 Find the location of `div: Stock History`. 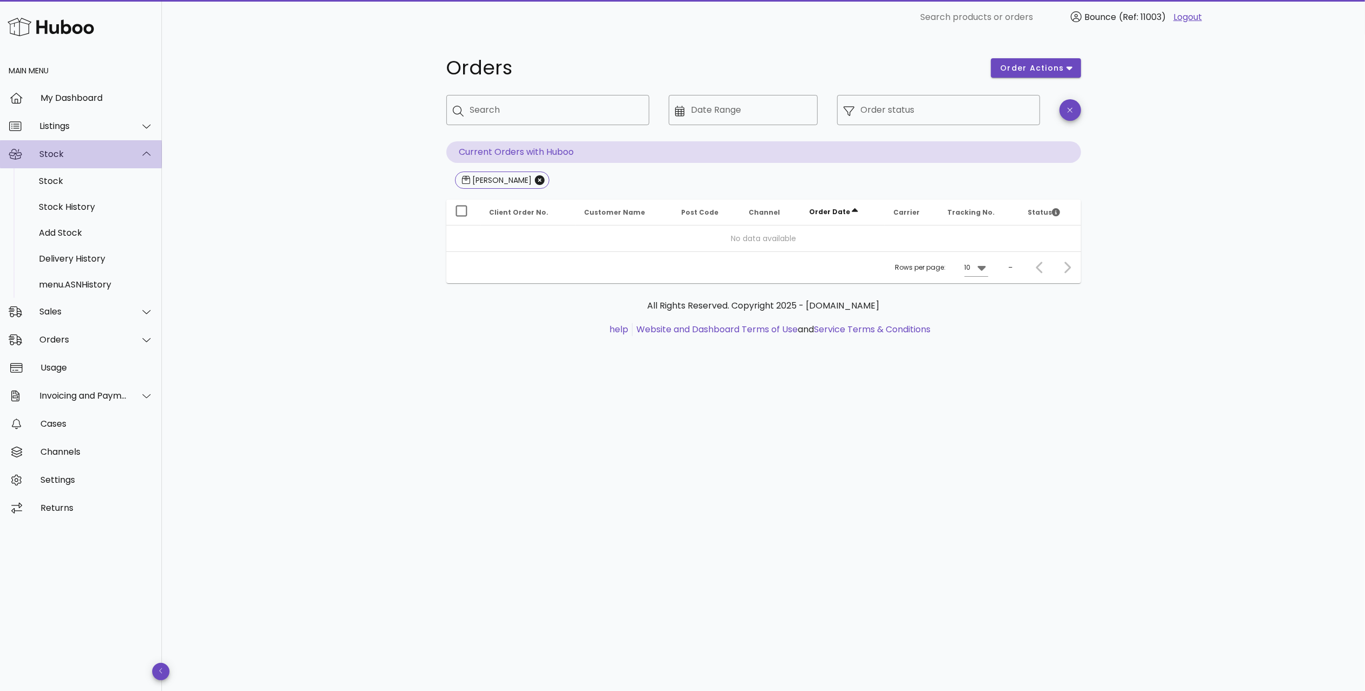

div: Stock History is located at coordinates (96, 207).